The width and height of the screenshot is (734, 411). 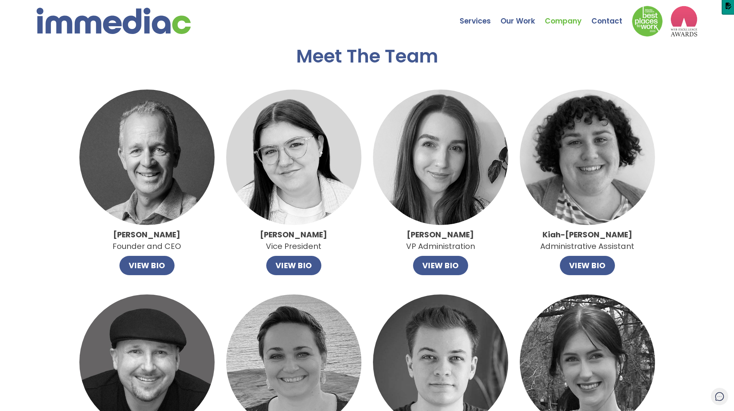 What do you see at coordinates (147, 240) in the screenshot?
I see `p: Founder and CEO` at bounding box center [147, 240].